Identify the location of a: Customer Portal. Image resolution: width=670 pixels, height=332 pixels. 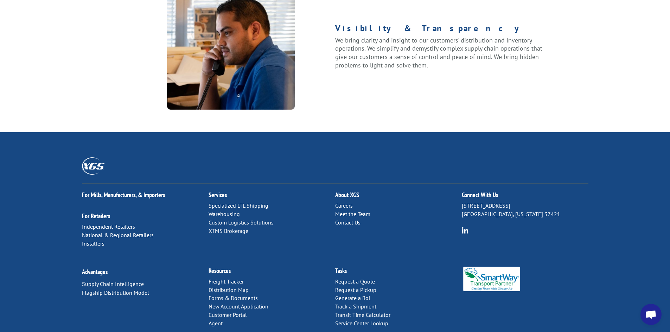
(227, 315).